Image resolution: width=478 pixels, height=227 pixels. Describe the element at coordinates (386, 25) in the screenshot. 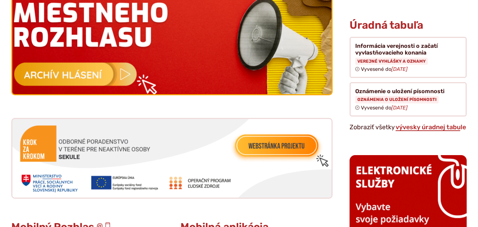

I see `h3: Úradná tabuľa` at that location.